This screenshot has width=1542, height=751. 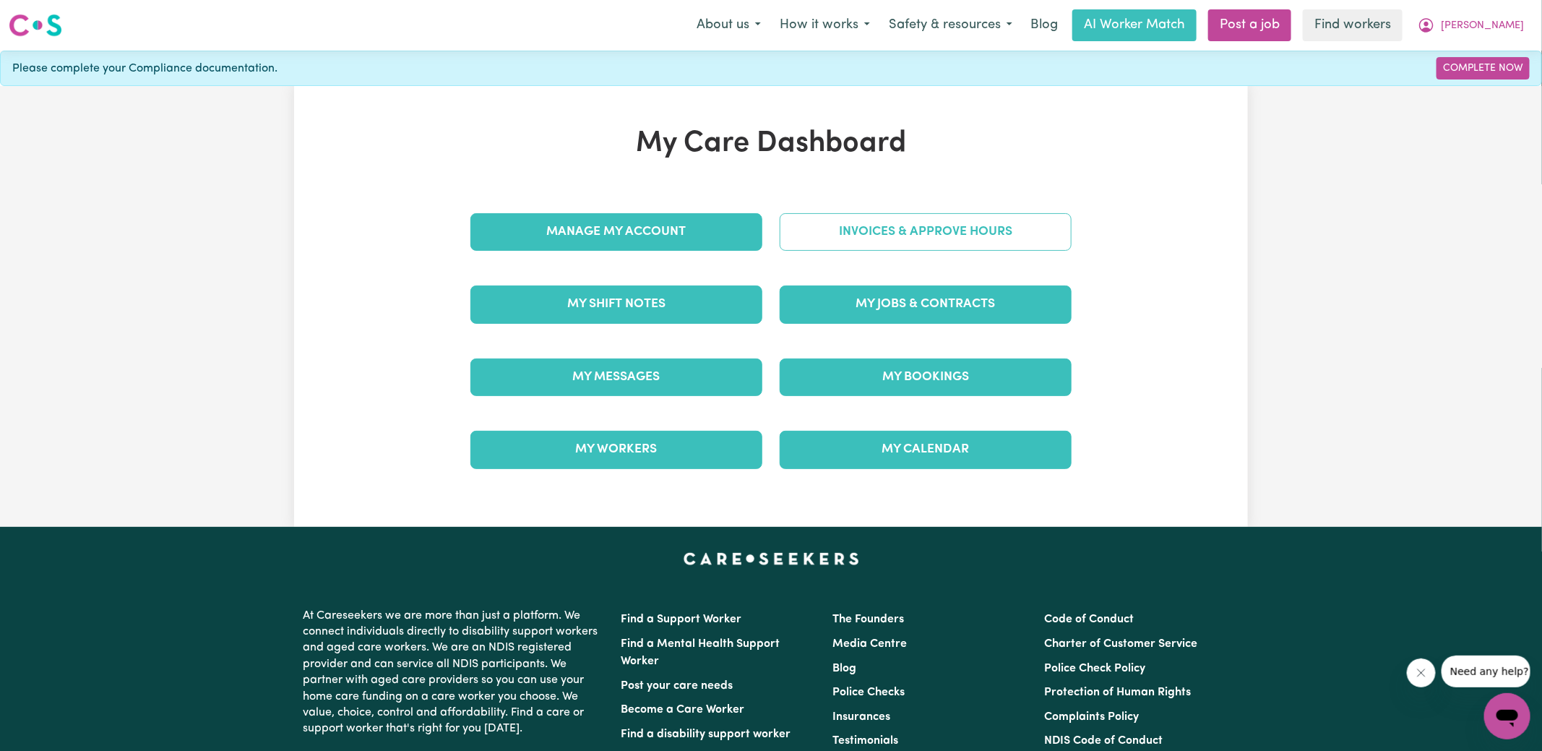 I want to click on a: My Bookings, so click(x=926, y=377).